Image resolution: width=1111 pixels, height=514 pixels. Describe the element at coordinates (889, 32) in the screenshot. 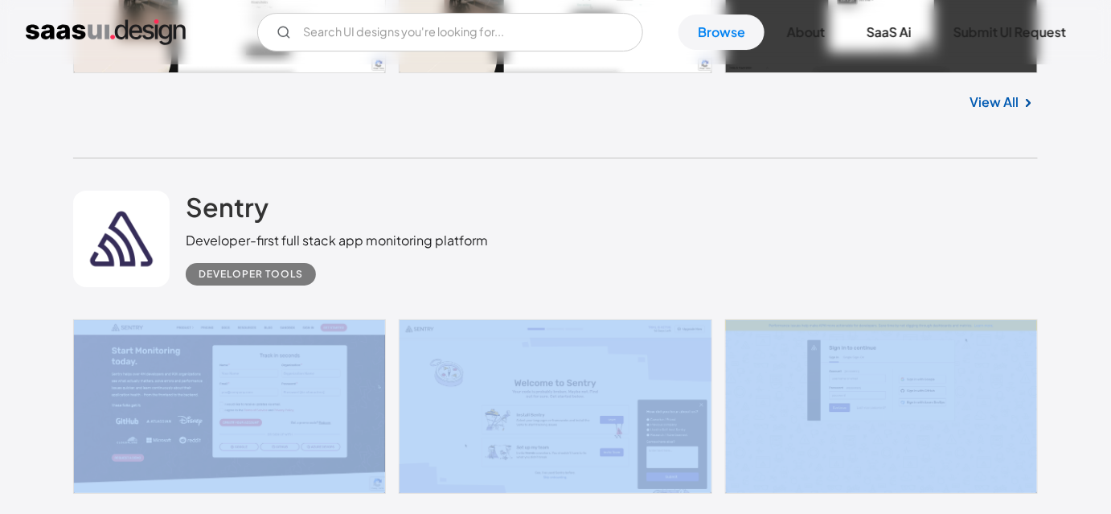

I see `a: SaaS Ai` at that location.